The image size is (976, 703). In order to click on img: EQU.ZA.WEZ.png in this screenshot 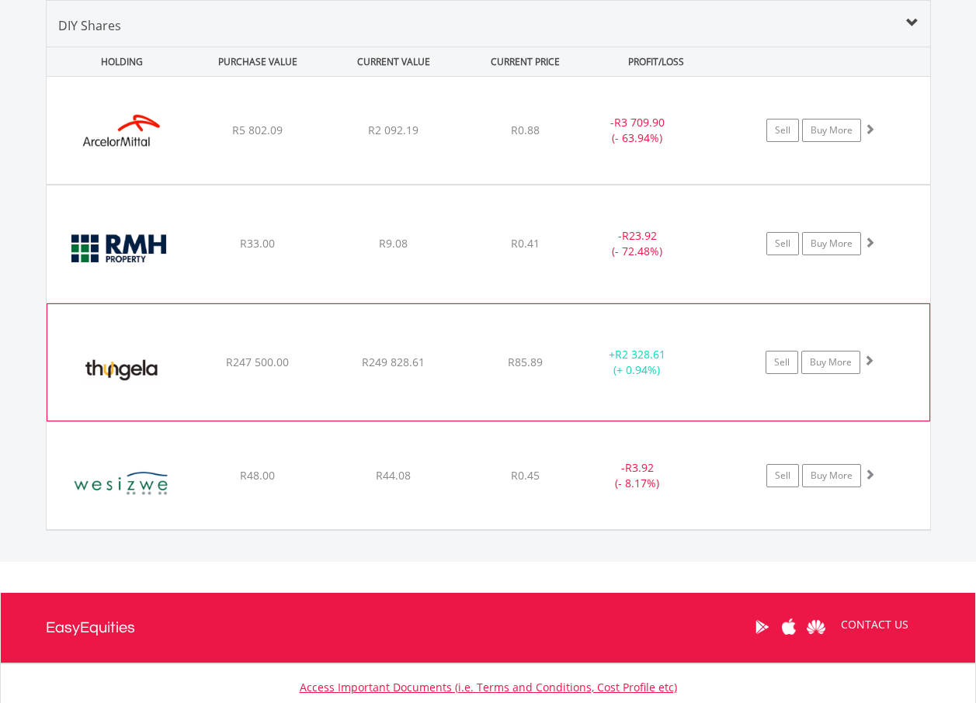, I will do `click(121, 484)`.